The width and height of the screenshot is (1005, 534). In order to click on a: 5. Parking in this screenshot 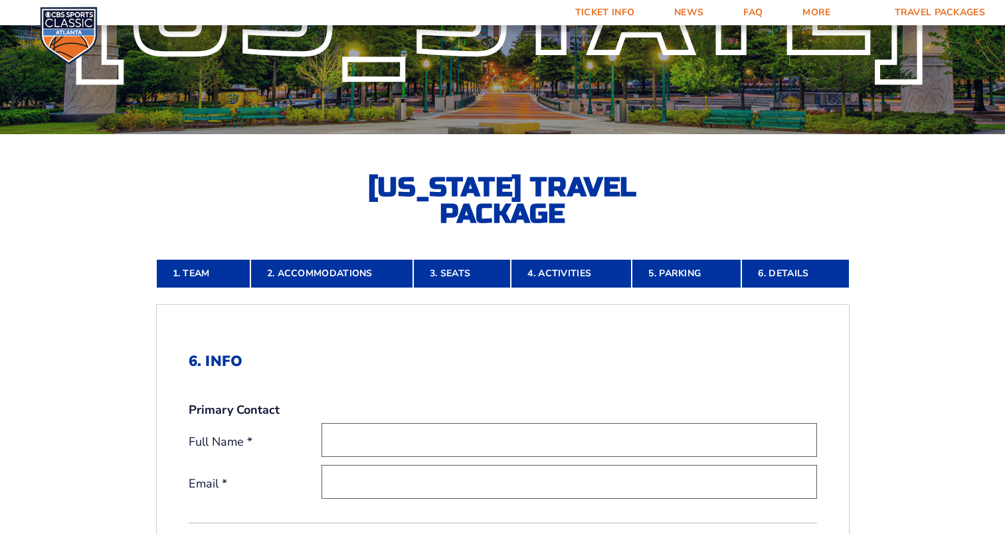, I will do `click(686, 274)`.